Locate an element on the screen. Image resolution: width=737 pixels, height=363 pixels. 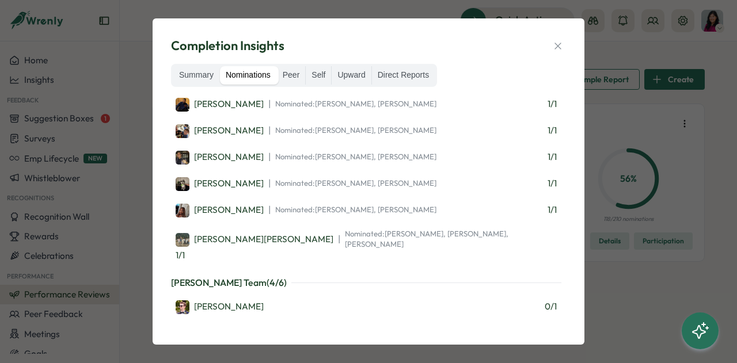
label: Summary is located at coordinates (196, 75).